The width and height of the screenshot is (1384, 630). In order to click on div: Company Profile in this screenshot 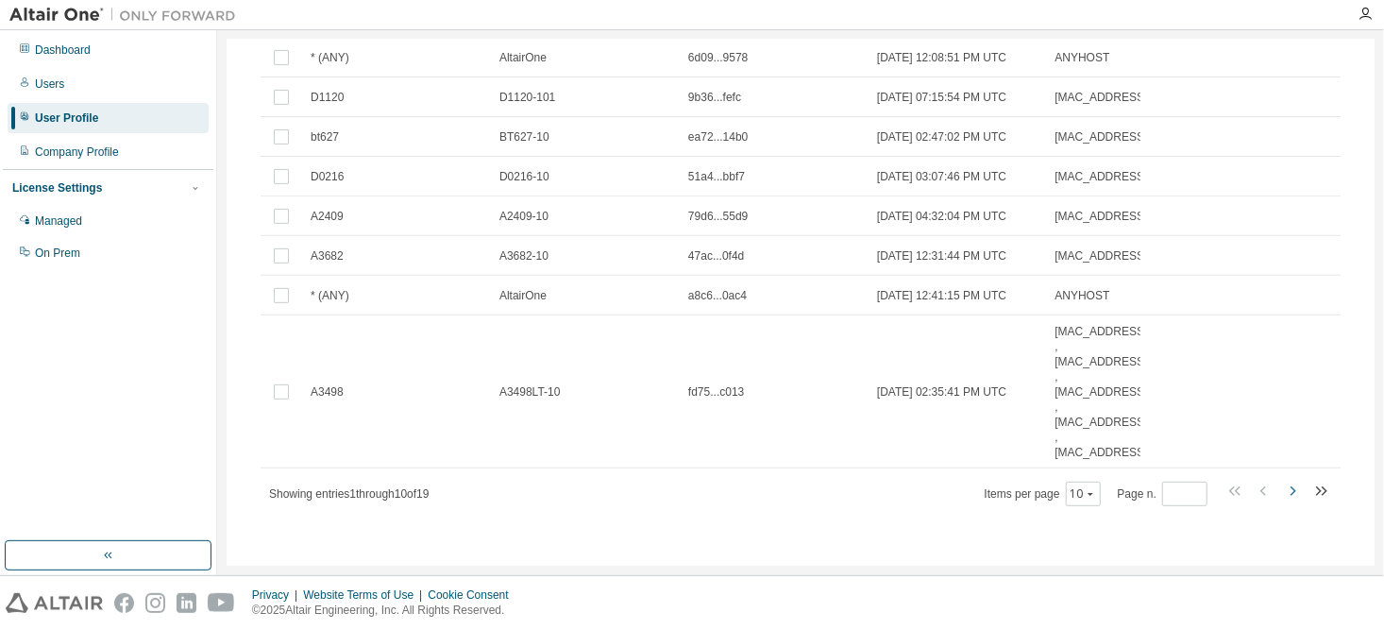, I will do `click(76, 152)`.